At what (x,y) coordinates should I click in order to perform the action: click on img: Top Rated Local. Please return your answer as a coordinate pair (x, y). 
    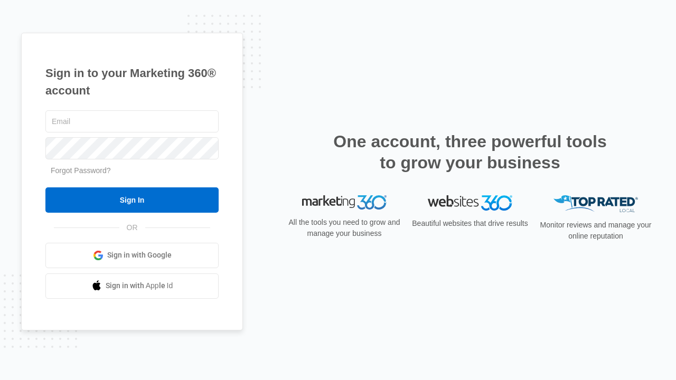
    Looking at the image, I should click on (596, 204).